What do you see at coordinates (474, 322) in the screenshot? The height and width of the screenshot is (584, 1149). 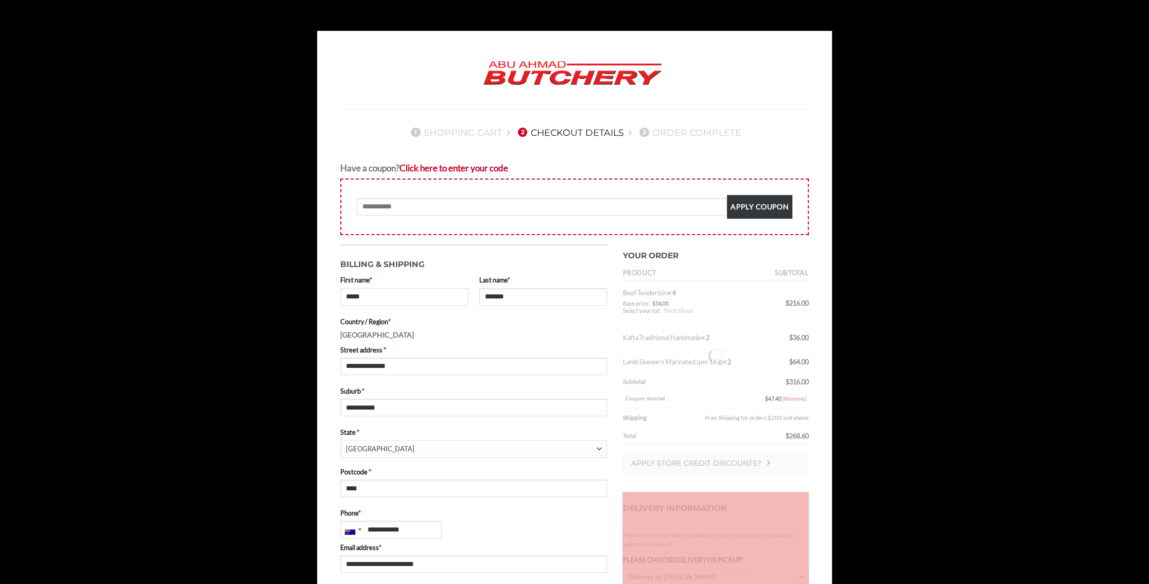 I see `label: Country / Region` at bounding box center [474, 322].